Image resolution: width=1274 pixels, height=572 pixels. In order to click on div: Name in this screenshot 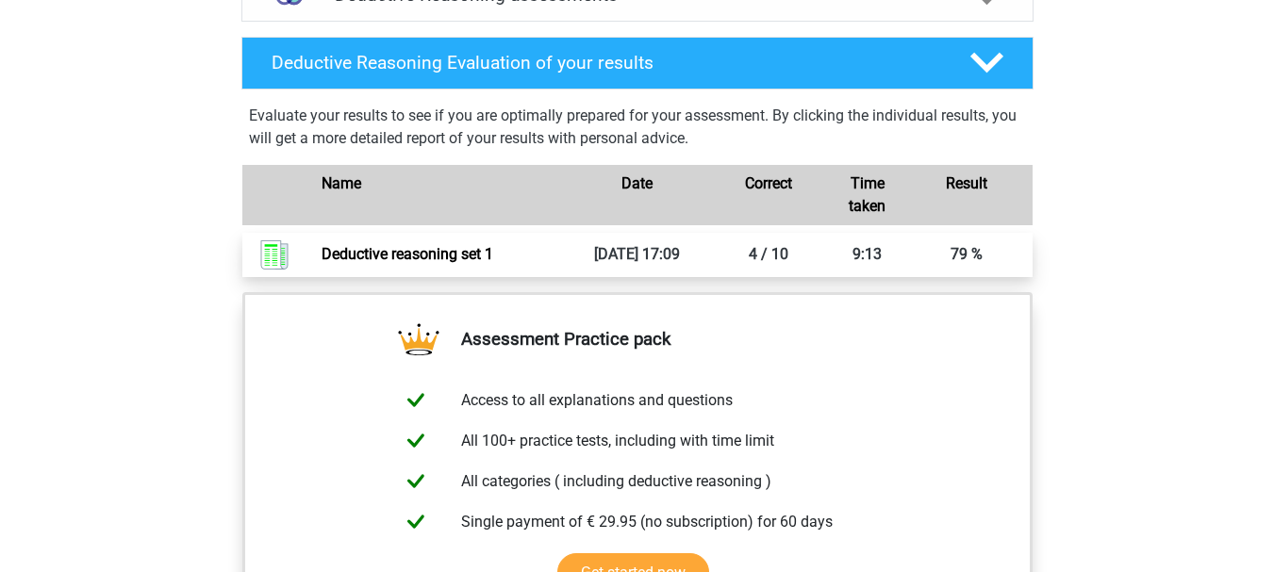, I will do `click(438, 195)`.